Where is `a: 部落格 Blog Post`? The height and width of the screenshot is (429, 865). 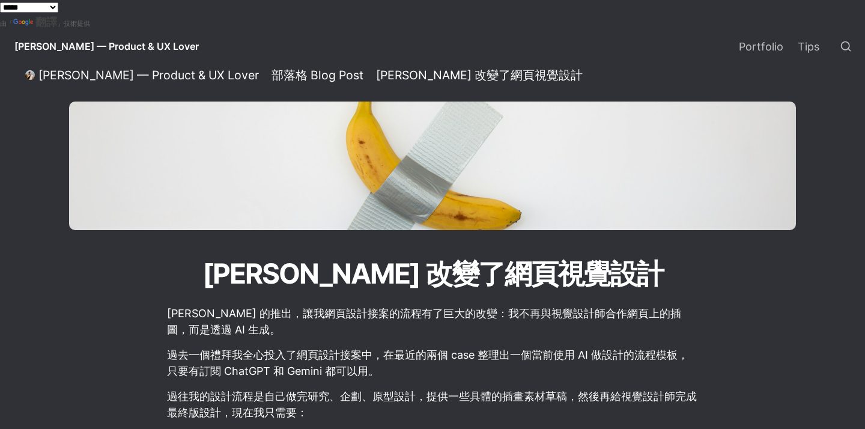 a: 部落格 Blog Post is located at coordinates (317, 75).